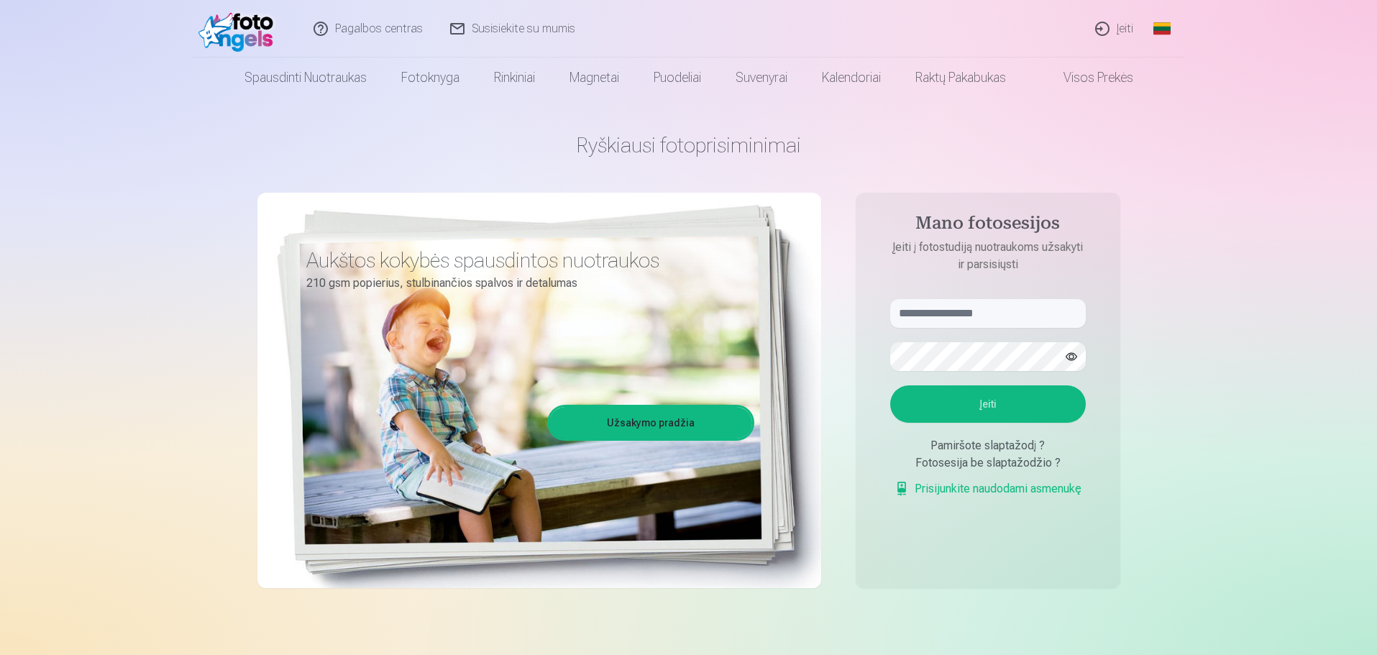  What do you see at coordinates (651, 423) in the screenshot?
I see `a: Užsakymo pradžia` at bounding box center [651, 423].